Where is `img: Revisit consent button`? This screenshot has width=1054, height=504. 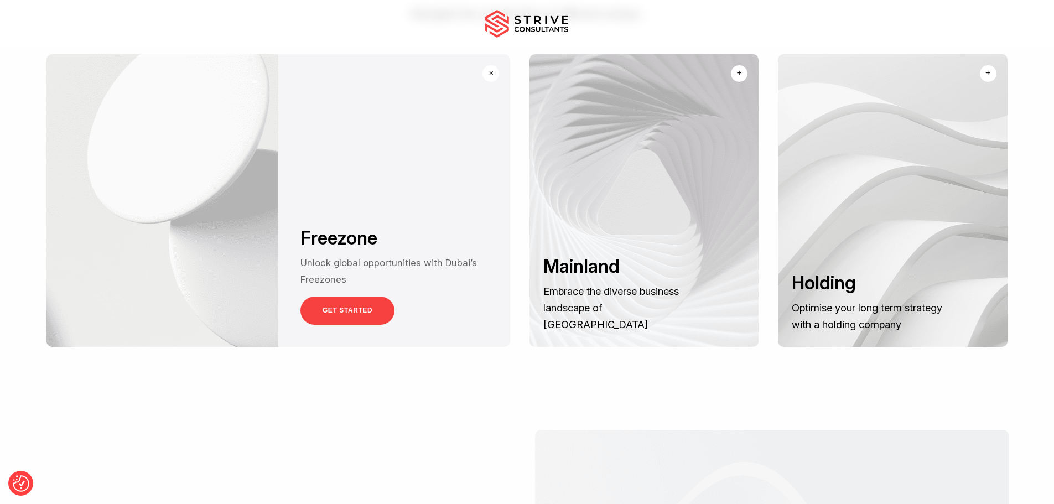
img: Revisit consent button is located at coordinates (21, 484).